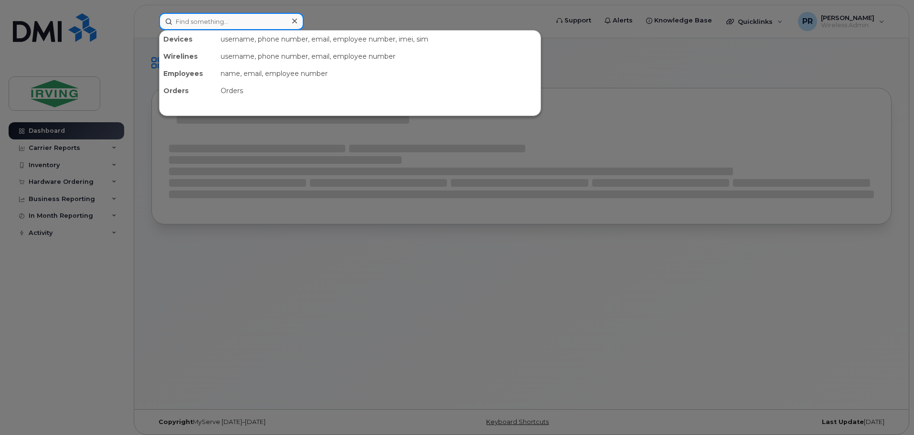 This screenshot has width=914, height=435. What do you see at coordinates (379, 39) in the screenshot?
I see `div: username, phone number, email, employee number, imei, sim` at bounding box center [379, 39].